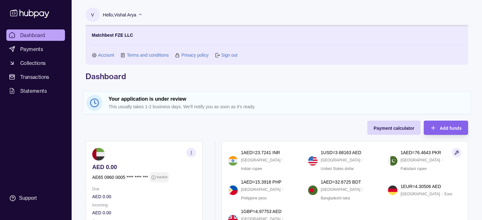  Describe the element at coordinates (36, 199) in the screenshot. I see `a: Support` at that location.